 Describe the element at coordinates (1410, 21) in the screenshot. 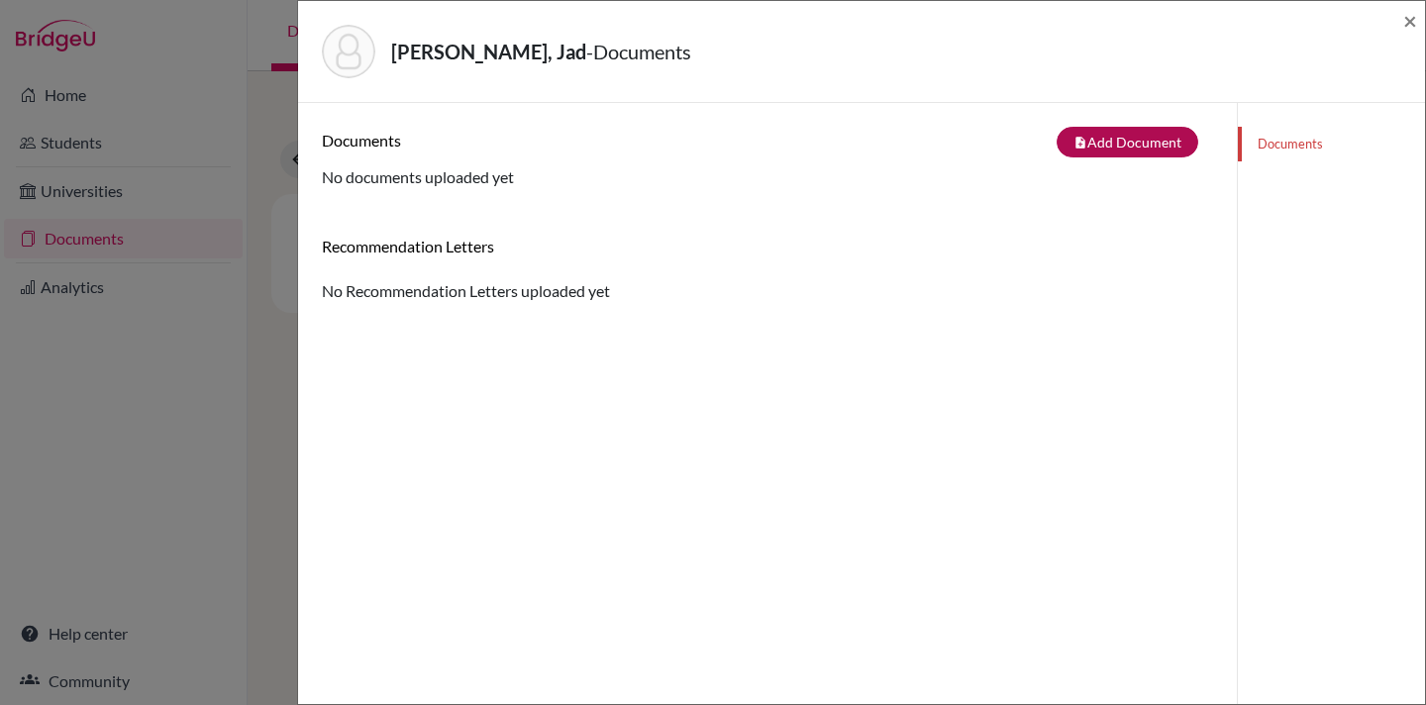

I see `button: Close` at that location.